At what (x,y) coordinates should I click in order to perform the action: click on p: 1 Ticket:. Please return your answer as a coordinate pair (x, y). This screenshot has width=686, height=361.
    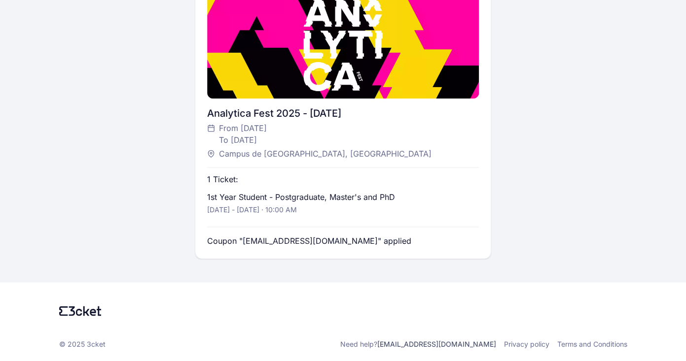
    Looking at the image, I should click on (222, 179).